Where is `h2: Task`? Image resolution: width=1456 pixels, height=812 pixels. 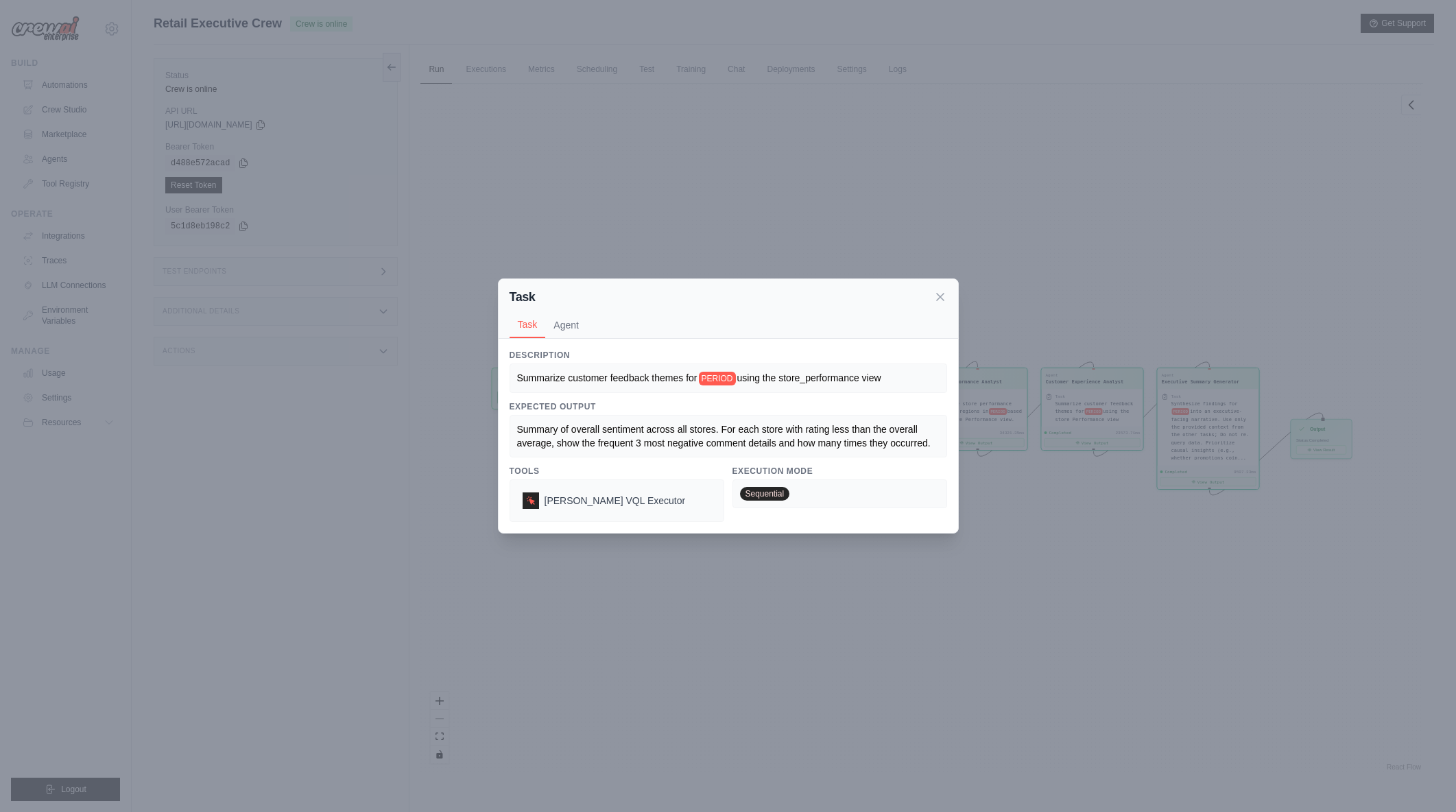
h2: Task is located at coordinates (523, 297).